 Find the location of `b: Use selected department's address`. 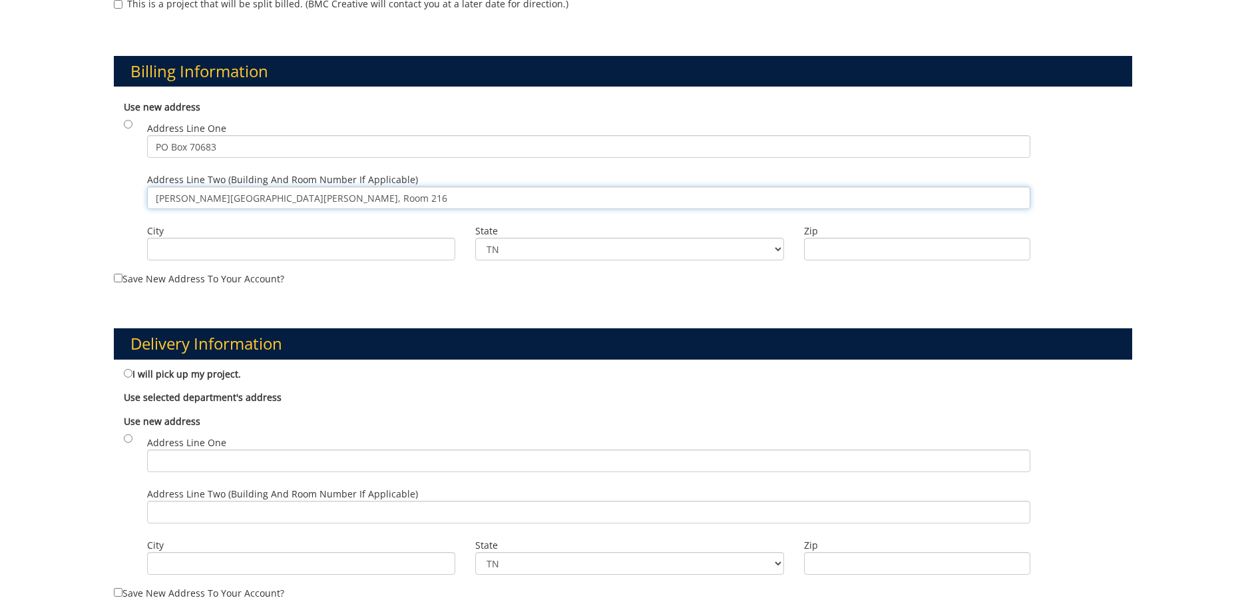

b: Use selected department's address is located at coordinates (202, 397).